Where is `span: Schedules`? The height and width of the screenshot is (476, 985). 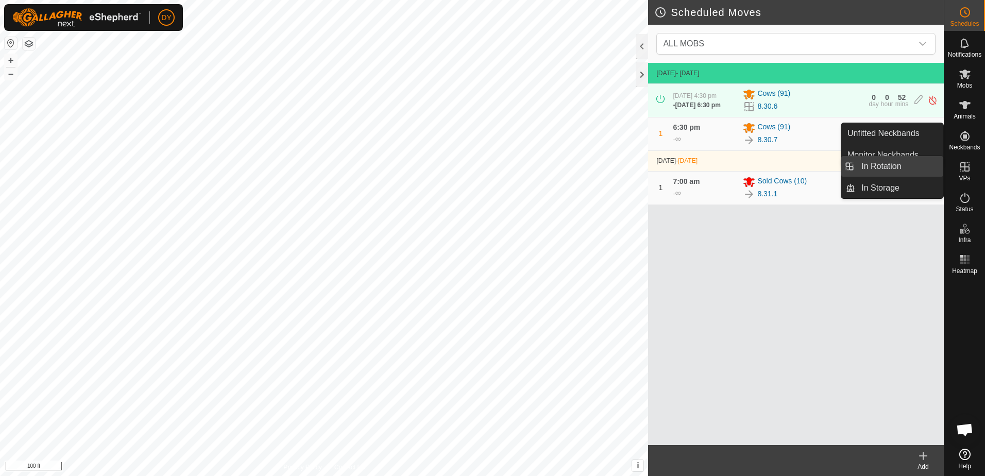
span: Schedules is located at coordinates (964, 24).